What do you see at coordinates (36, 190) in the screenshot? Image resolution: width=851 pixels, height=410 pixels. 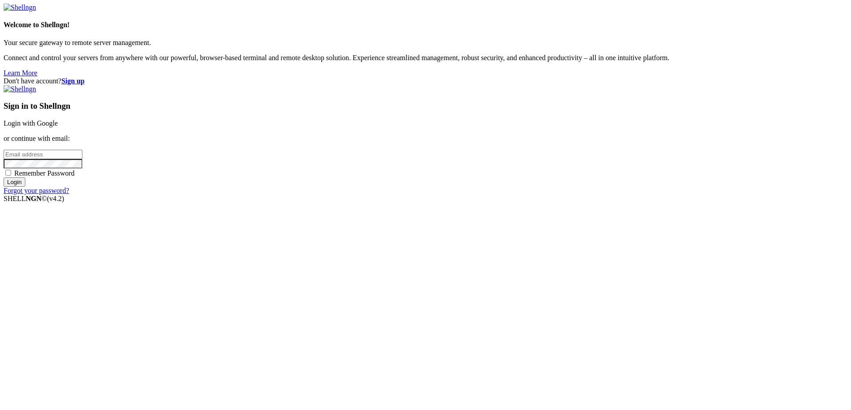 I see `a: Forgot your password?` at bounding box center [36, 190].